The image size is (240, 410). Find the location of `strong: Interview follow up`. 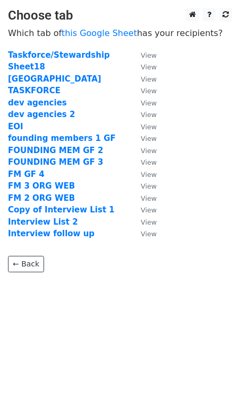

strong: Interview follow up is located at coordinates (51, 234).